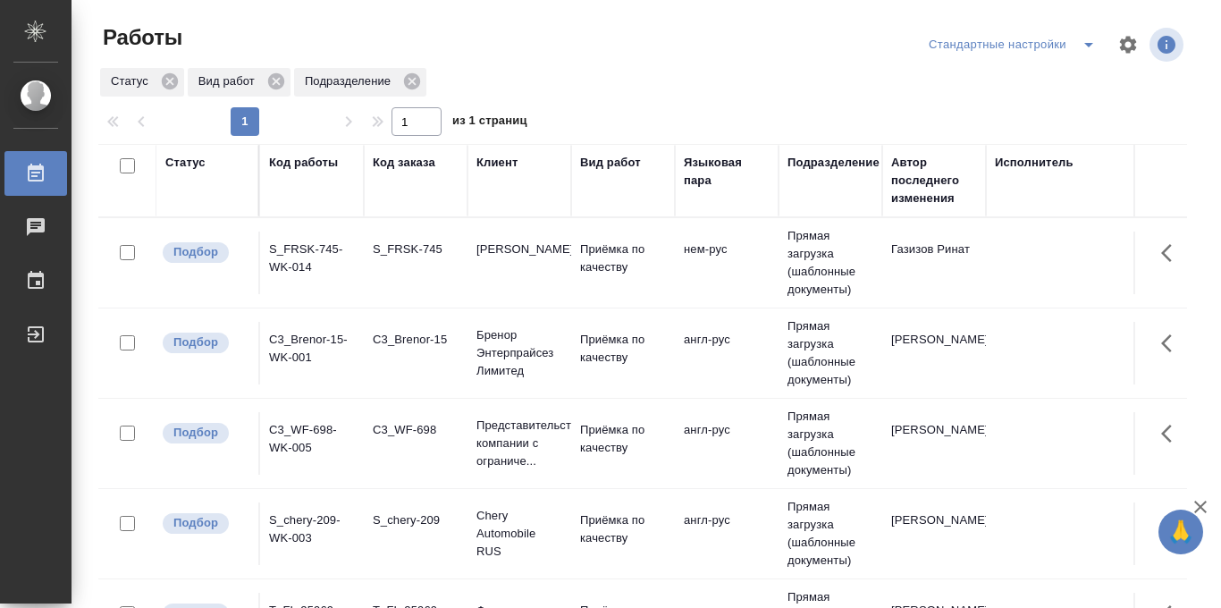 The image size is (1221, 608). What do you see at coordinates (230, 81) in the screenshot?
I see `p: Вид работ` at bounding box center [230, 81].